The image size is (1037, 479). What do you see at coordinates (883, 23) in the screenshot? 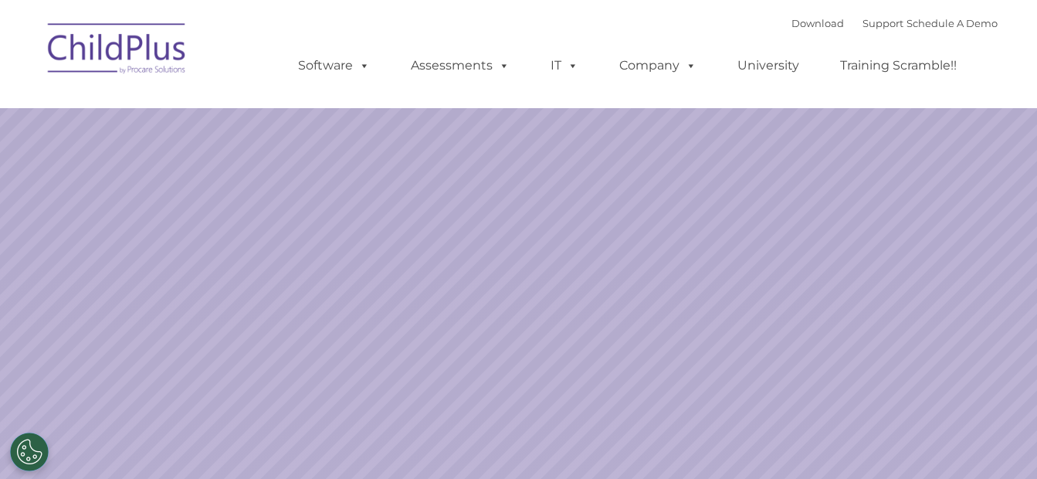
I see `a: Support` at bounding box center [883, 23].